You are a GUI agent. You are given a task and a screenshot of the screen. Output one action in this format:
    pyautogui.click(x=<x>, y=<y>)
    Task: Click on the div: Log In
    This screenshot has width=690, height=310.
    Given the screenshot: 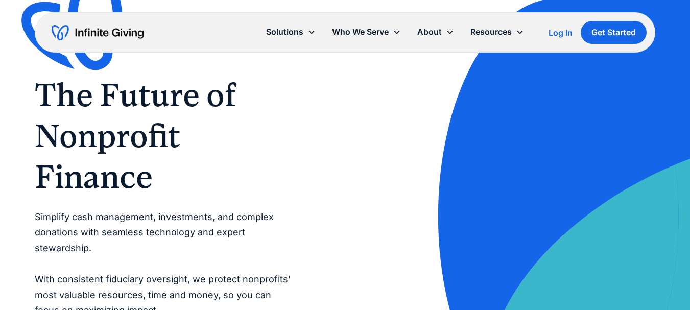 What is the action you would take?
    pyautogui.click(x=560, y=33)
    